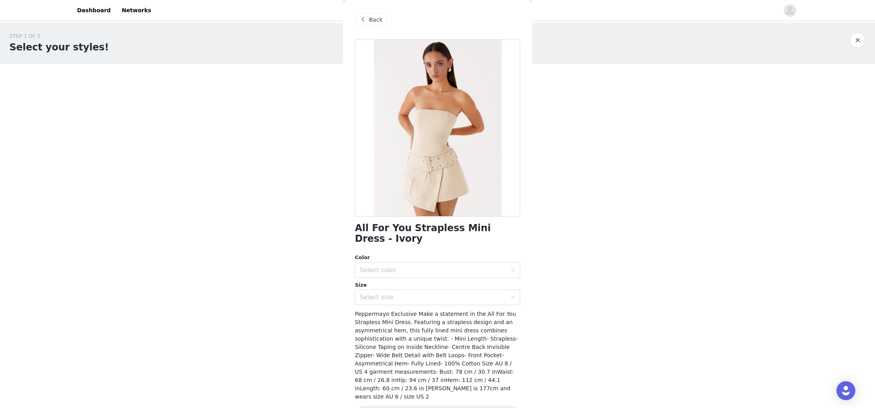  Describe the element at coordinates (433, 270) in the screenshot. I see `div: Select color` at that location.